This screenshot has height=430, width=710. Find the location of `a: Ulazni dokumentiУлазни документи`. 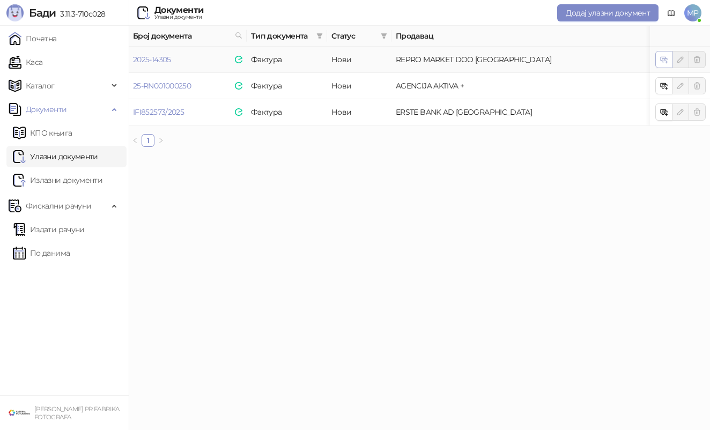

a: Ulazni dokumentiУлазни документи is located at coordinates (55, 157).